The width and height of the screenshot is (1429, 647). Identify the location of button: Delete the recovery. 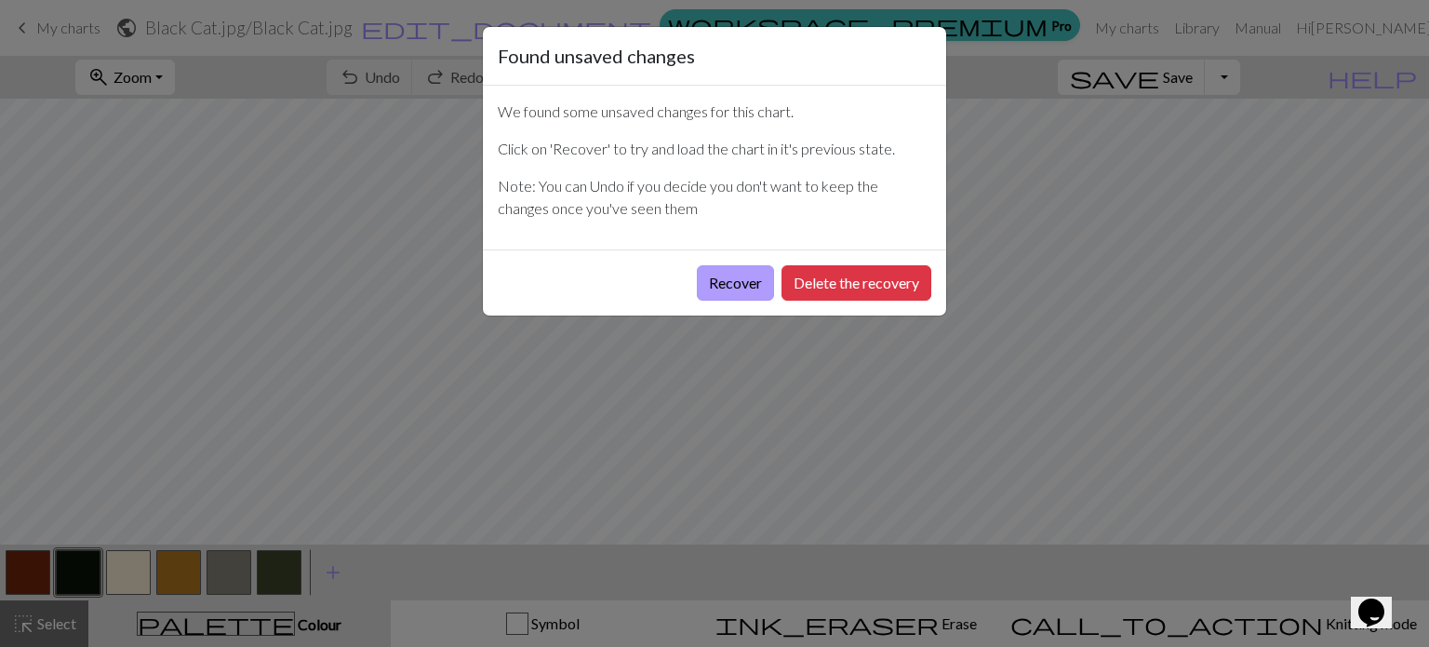
(856, 283).